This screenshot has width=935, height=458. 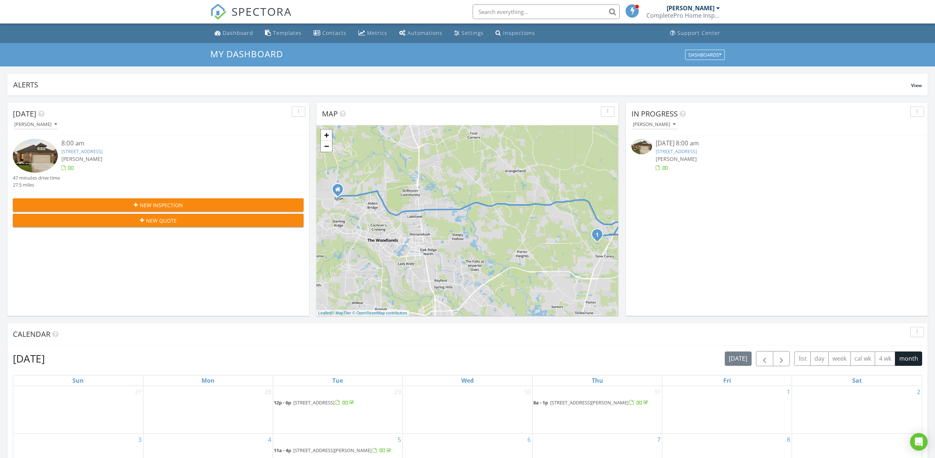 What do you see at coordinates (208, 381) in the screenshot?
I see `a: Monday` at bounding box center [208, 381].